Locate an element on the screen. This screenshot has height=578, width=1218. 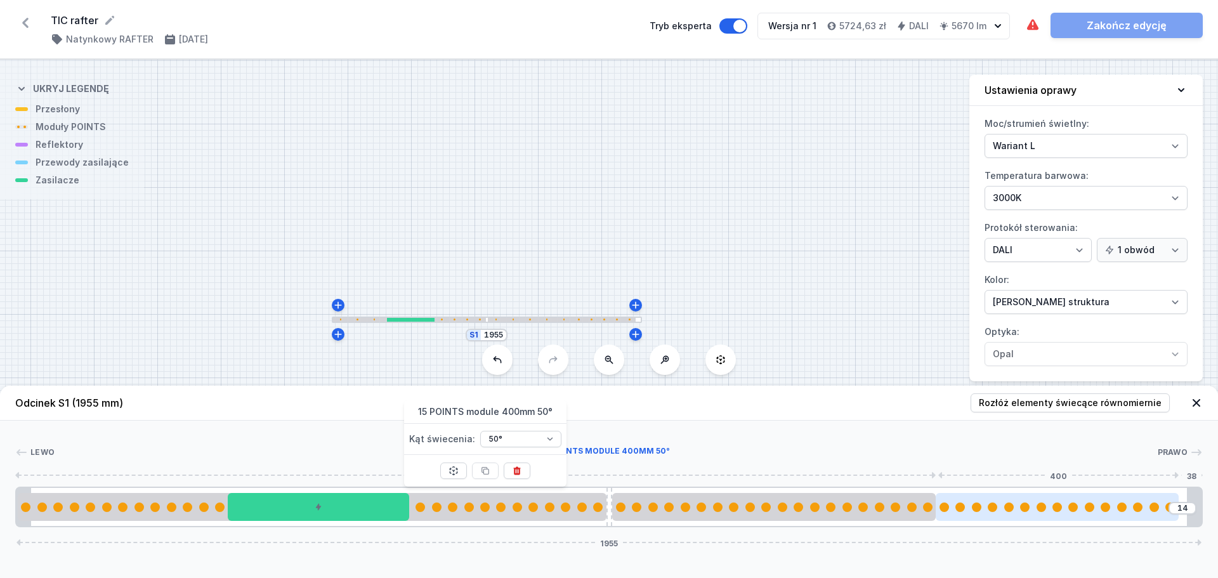
select: Moc/strumień świetlny: is located at coordinates (1086, 146).